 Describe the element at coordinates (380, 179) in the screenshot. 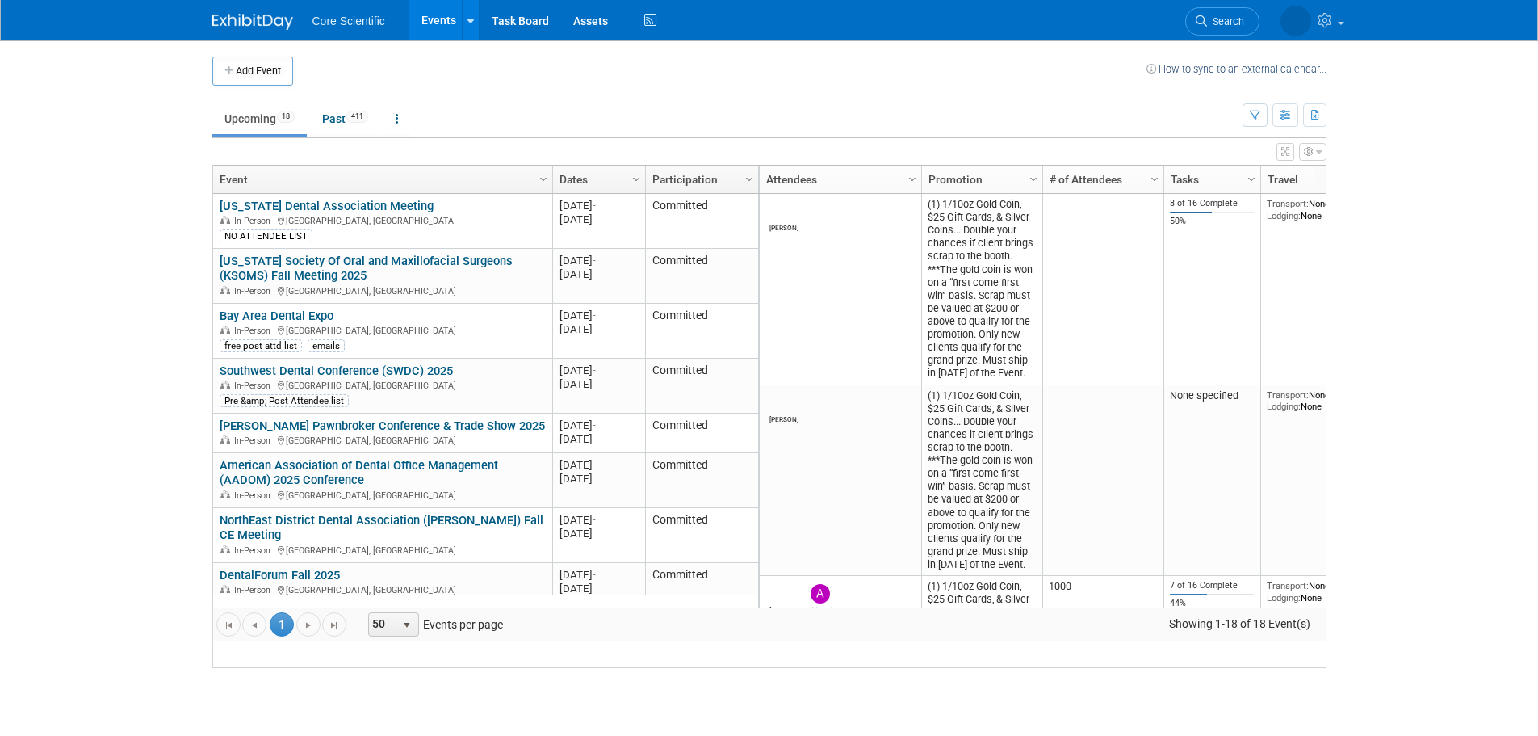

I see `a: Event` at that location.